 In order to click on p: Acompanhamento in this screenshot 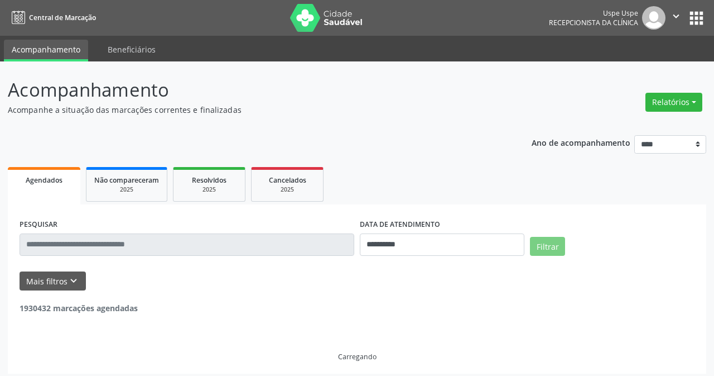, I will do `click(252, 90)`.